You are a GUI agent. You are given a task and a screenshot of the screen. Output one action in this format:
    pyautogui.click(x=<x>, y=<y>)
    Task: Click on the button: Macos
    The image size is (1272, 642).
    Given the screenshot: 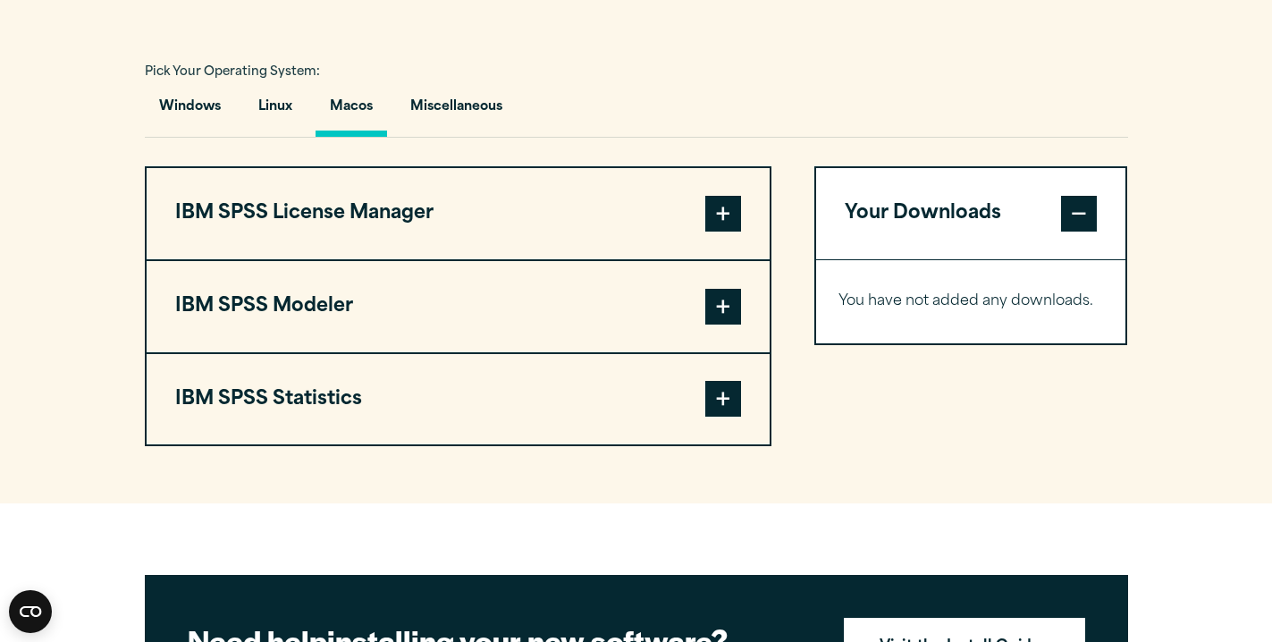 What is the action you would take?
    pyautogui.click(x=351, y=111)
    